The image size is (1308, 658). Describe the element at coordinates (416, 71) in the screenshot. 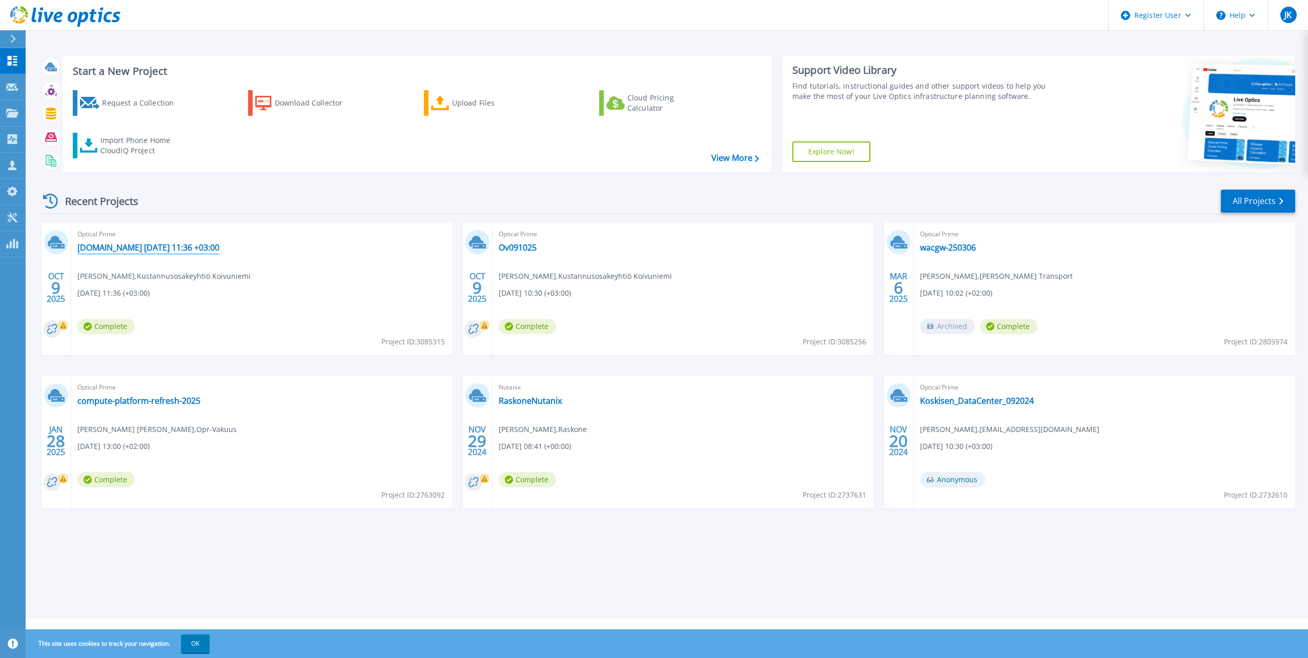

I see `h3: Start a New Project` at that location.